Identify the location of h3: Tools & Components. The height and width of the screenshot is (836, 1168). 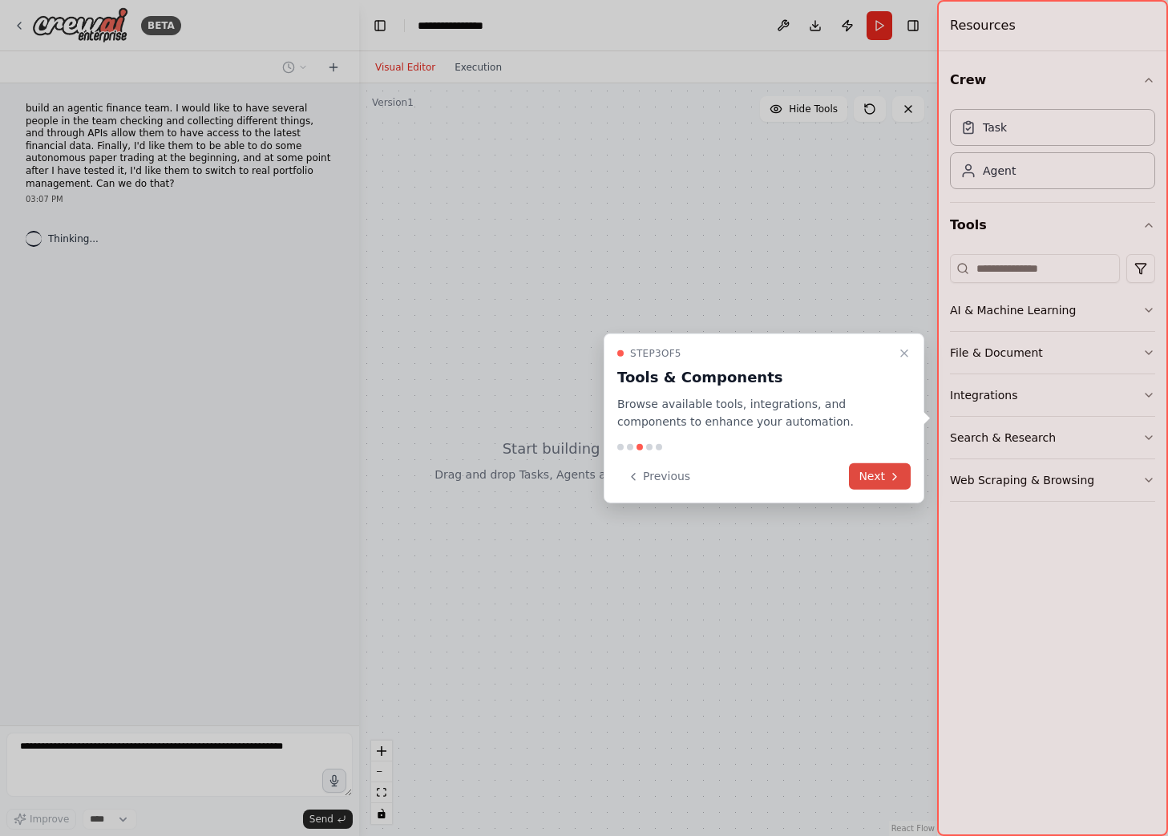
(755, 377).